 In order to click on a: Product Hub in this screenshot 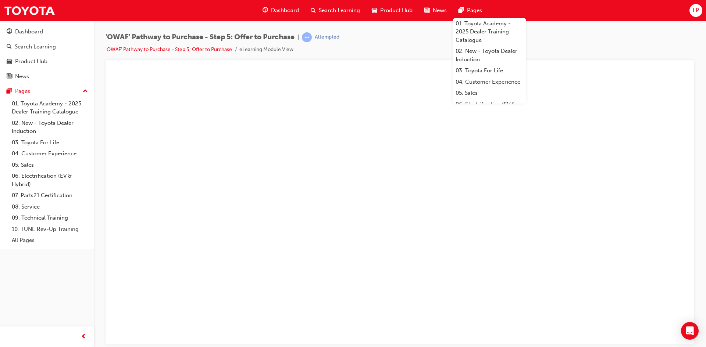, I will do `click(47, 61)`.